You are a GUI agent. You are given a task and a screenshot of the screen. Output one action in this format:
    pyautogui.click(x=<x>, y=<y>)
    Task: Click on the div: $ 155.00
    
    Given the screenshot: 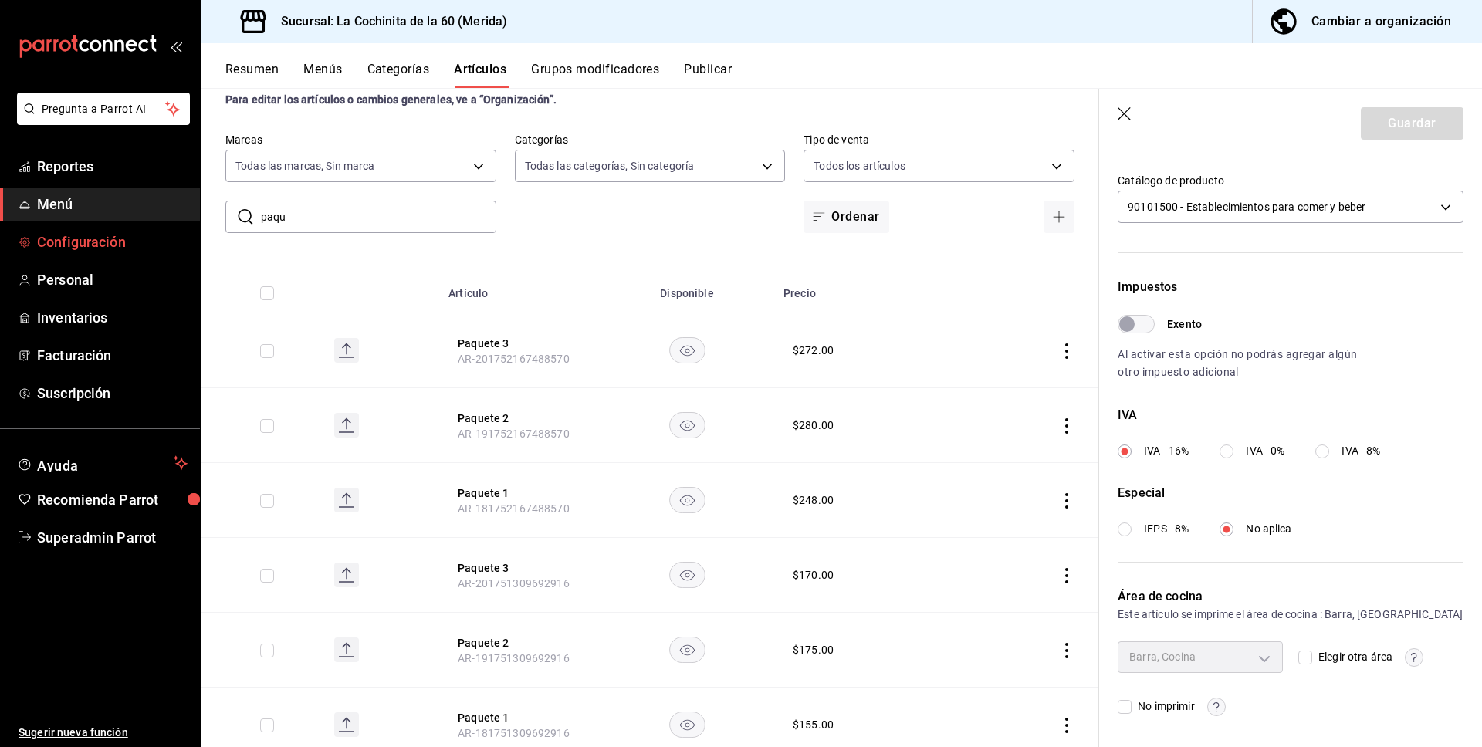 What is the action you would take?
    pyautogui.click(x=813, y=725)
    